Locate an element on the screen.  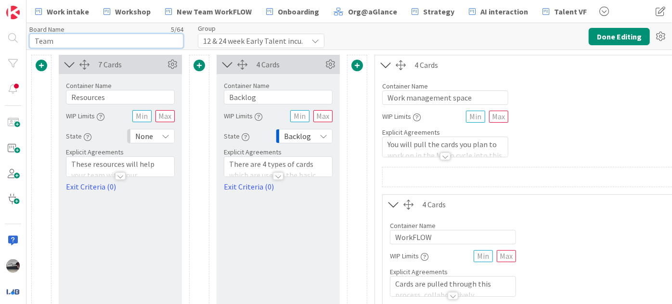
a: Onboarding is located at coordinates (292, 12).